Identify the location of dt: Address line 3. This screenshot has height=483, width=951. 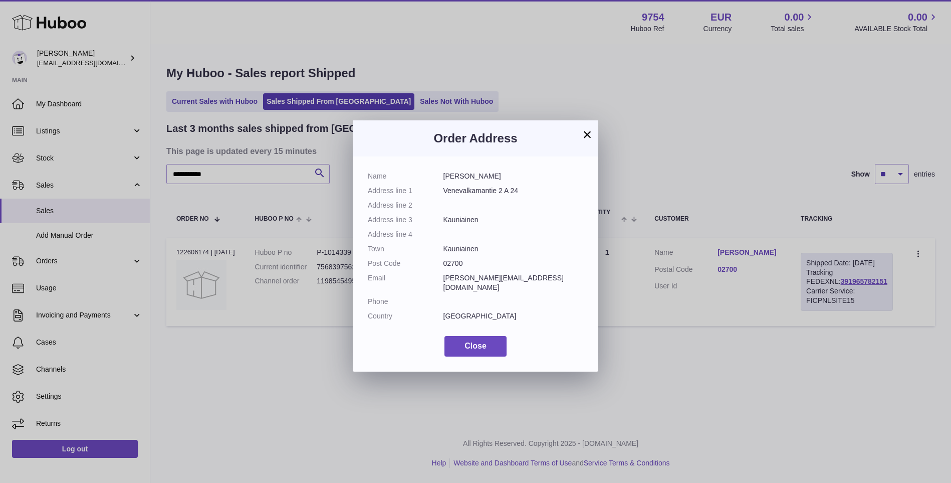
(405, 220).